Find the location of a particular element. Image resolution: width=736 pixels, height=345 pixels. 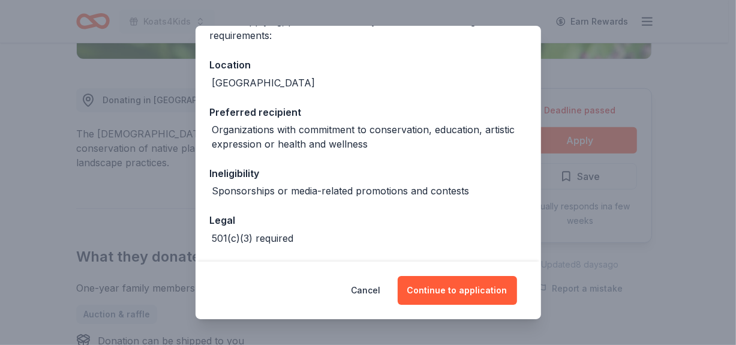

div: Sponsorships or media-related promotions and contests is located at coordinates (341, 191).